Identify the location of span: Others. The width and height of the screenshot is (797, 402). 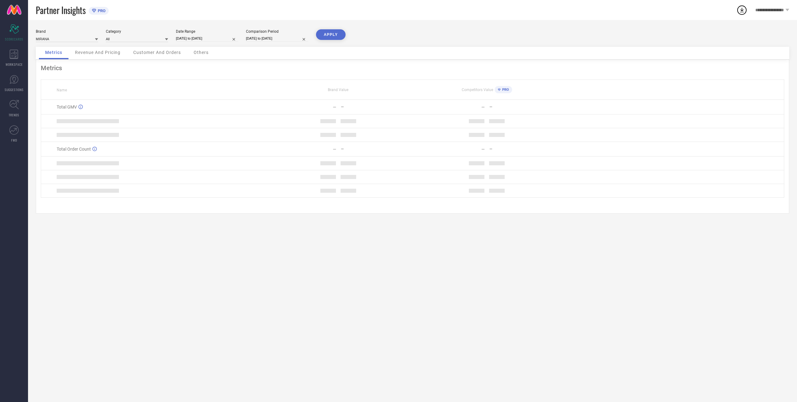
(201, 52).